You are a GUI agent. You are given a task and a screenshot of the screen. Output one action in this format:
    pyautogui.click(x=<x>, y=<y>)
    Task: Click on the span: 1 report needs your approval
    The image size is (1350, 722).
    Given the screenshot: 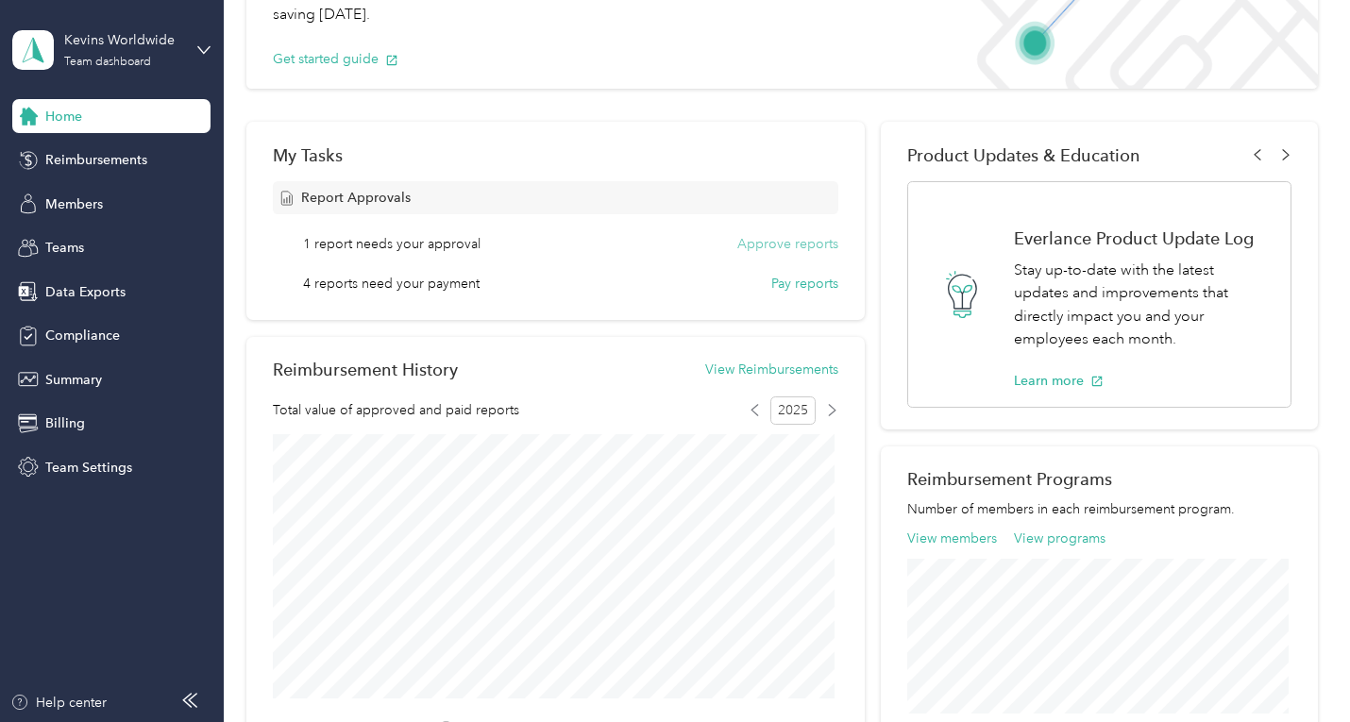 What is the action you would take?
    pyautogui.click(x=392, y=244)
    